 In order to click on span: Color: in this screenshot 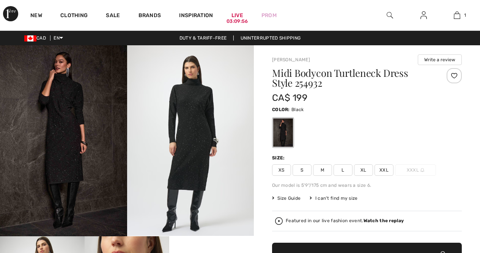, I will do `click(281, 109)`.